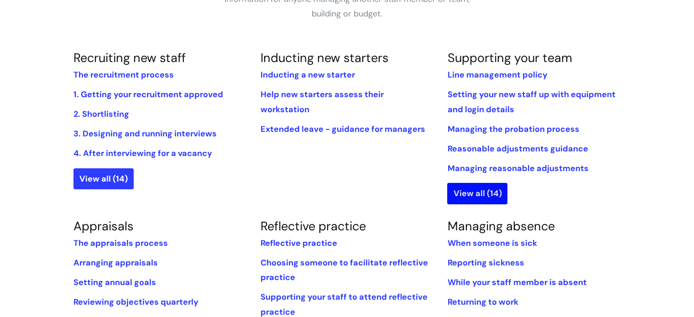  Describe the element at coordinates (136, 302) in the screenshot. I see `a: Reviewing objectives quarterly` at that location.